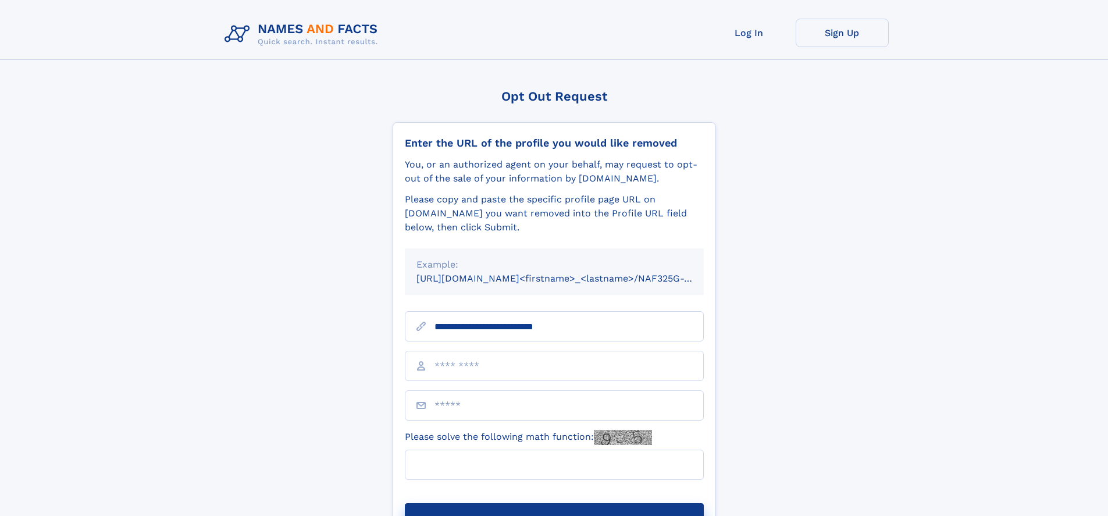 This screenshot has height=516, width=1108. I want to click on label: Please solve the following math function:, so click(528, 437).